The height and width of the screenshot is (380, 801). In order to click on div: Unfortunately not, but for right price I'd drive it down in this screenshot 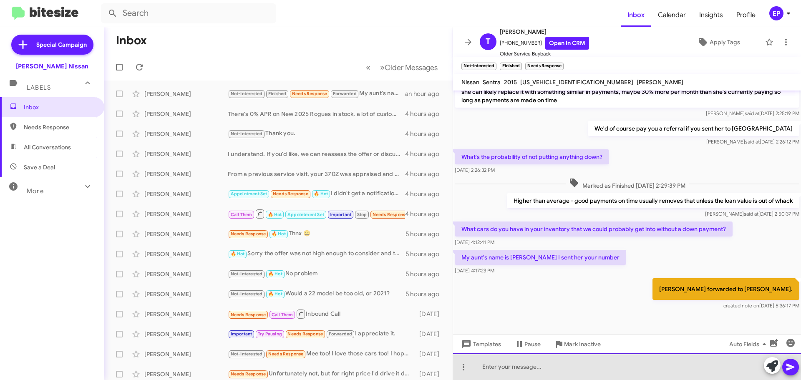, I will do `click(321, 374)`.